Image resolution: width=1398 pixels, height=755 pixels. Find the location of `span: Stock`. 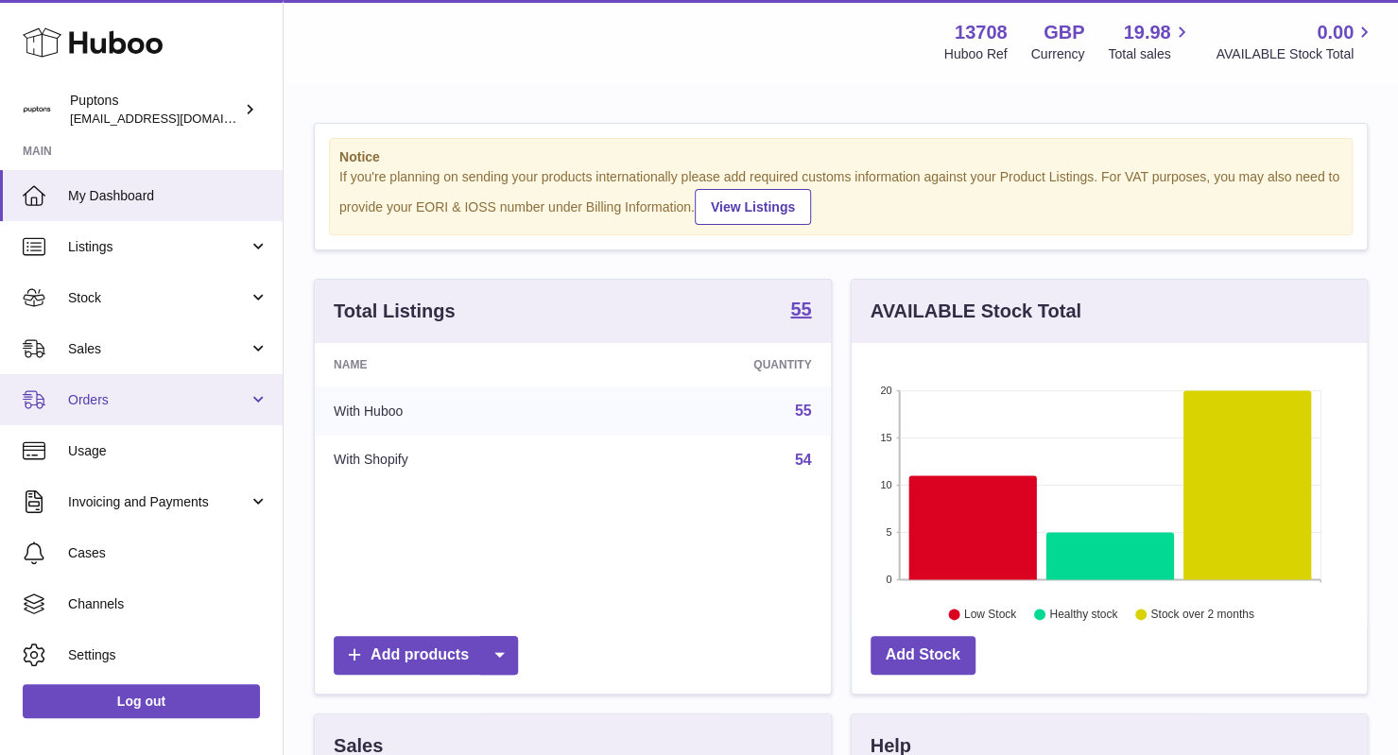

span: Stock is located at coordinates (158, 298).